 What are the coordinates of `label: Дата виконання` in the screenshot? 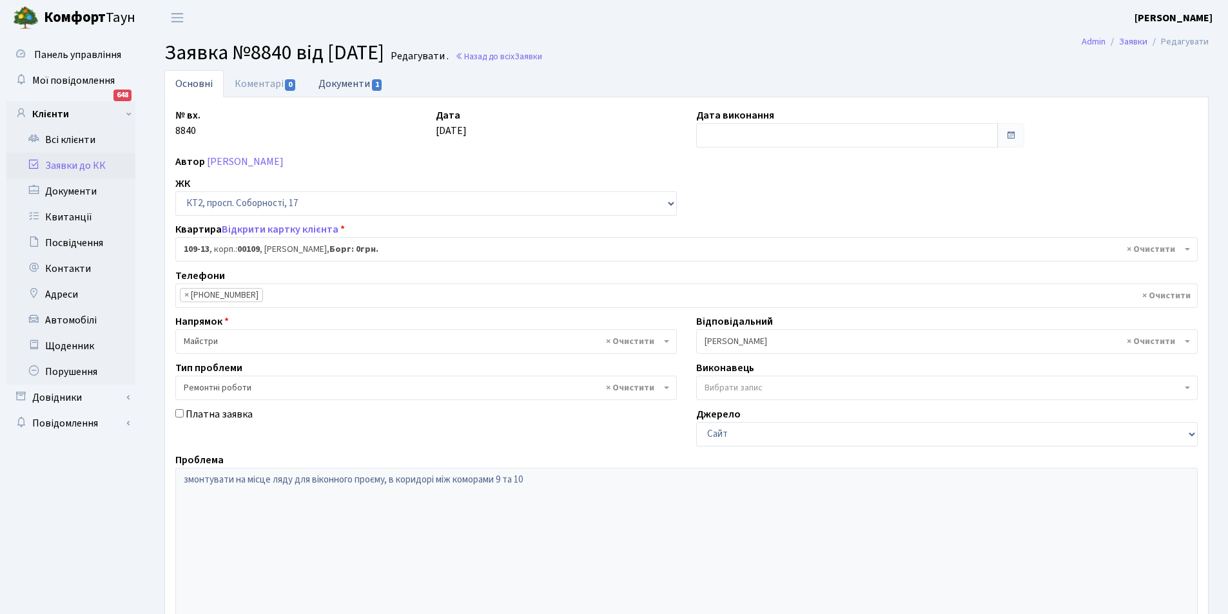 It's located at (735, 115).